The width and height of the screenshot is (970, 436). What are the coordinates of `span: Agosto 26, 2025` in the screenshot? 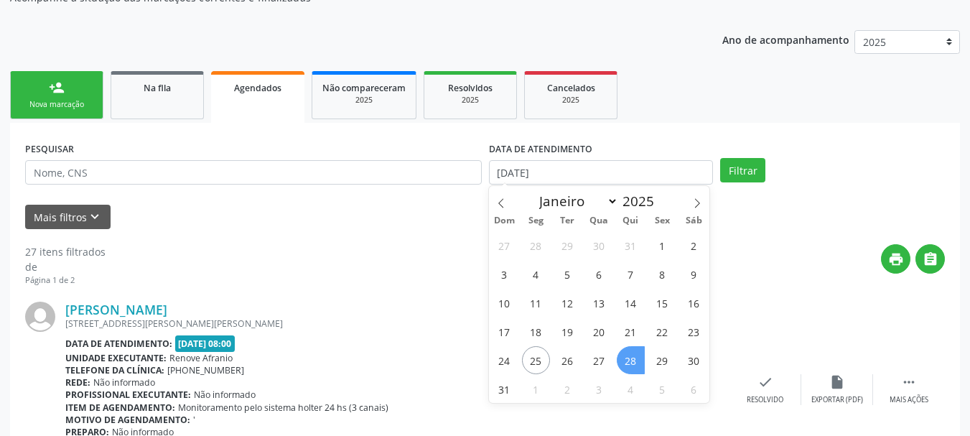 It's located at (567, 360).